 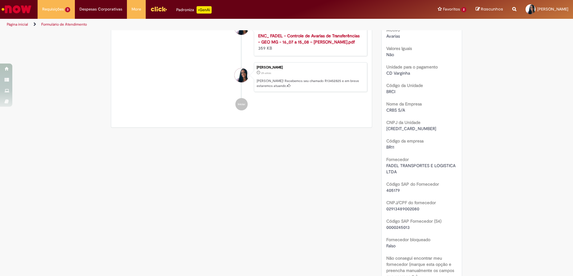 I want to click on span: FADEL TRANSPORTES E LOGISTICA LTDA, so click(x=421, y=168).